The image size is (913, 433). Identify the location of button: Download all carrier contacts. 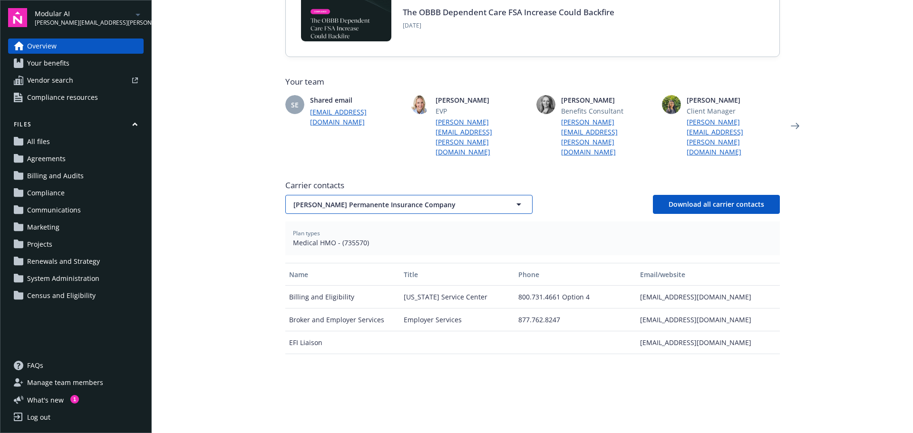
(716, 204).